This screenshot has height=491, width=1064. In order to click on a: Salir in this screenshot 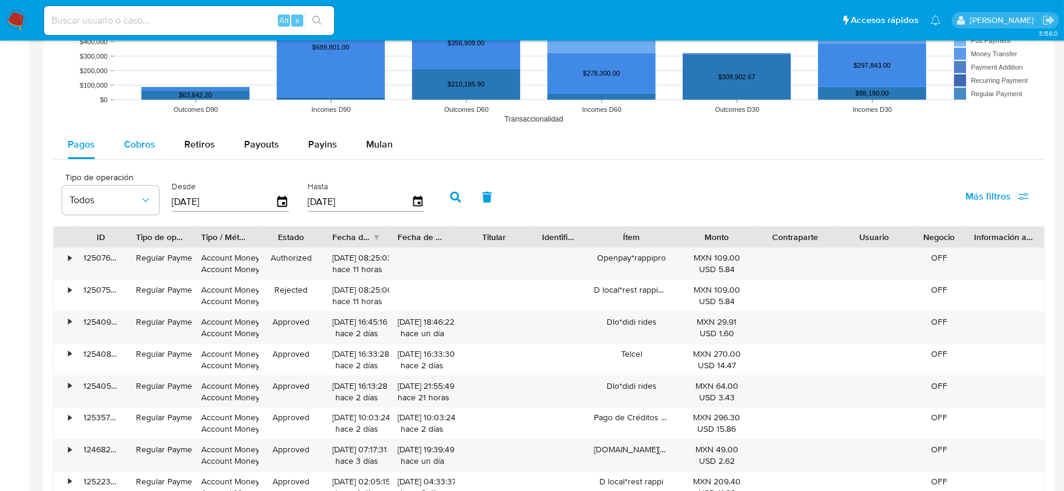, I will do `click(1049, 20)`.